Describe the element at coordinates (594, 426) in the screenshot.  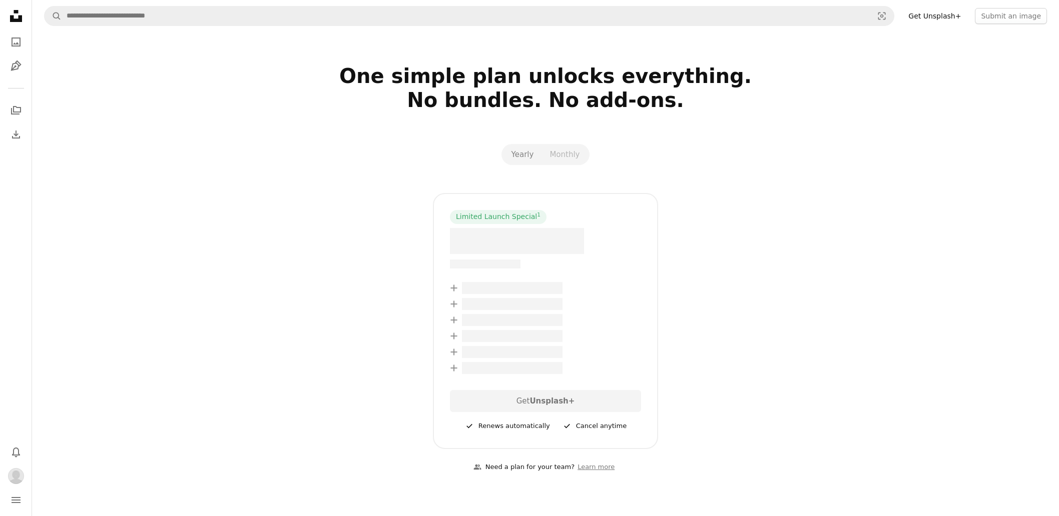
I see `div: Cancel anytime` at that location.